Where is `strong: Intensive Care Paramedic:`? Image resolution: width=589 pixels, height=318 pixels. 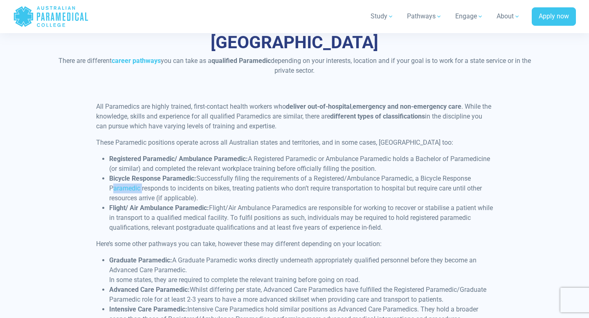 strong: Intensive Care Paramedic: is located at coordinates (148, 309).